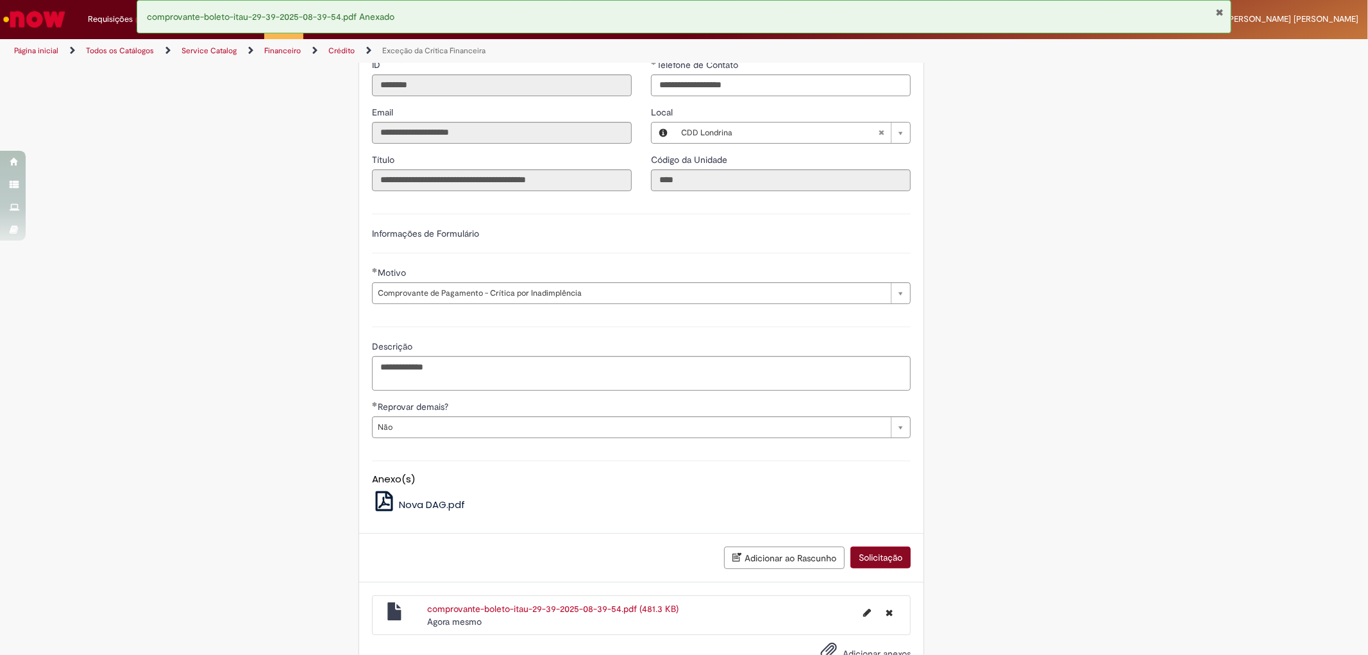 Image resolution: width=1368 pixels, height=655 pixels. I want to click on a: Todos os Catálogos, so click(120, 51).